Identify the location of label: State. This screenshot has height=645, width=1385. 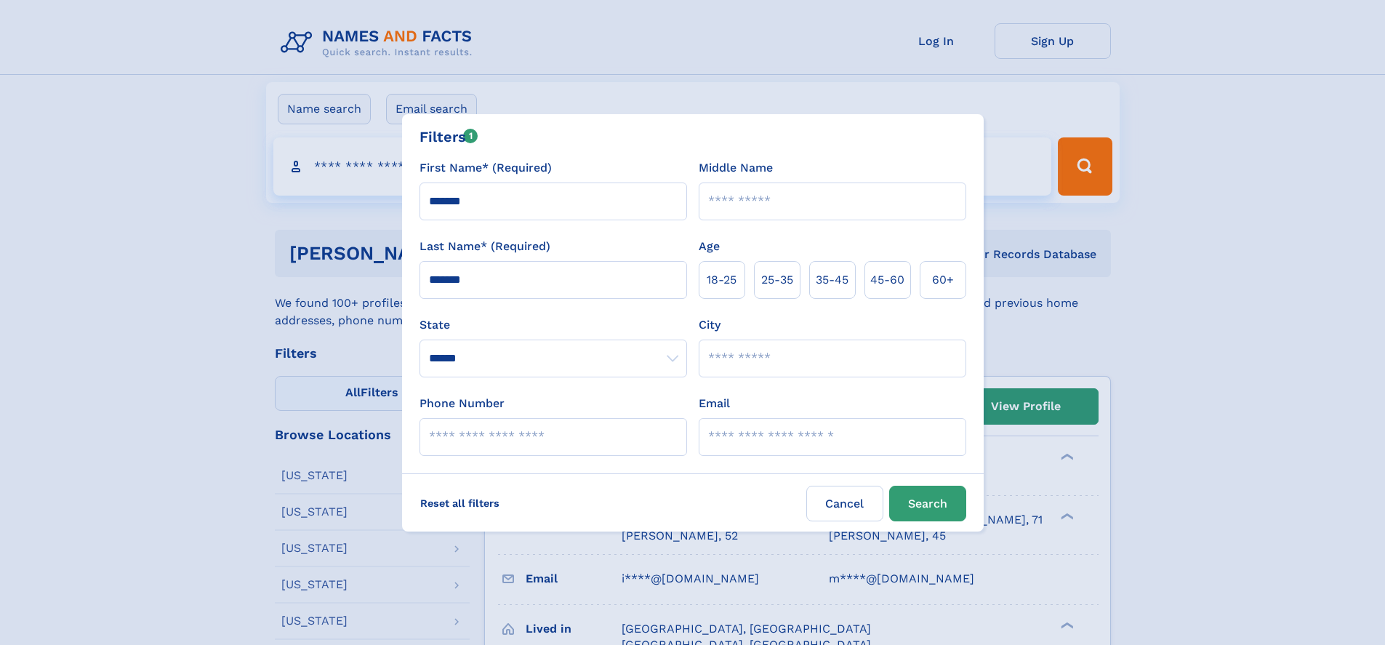
(553, 325).